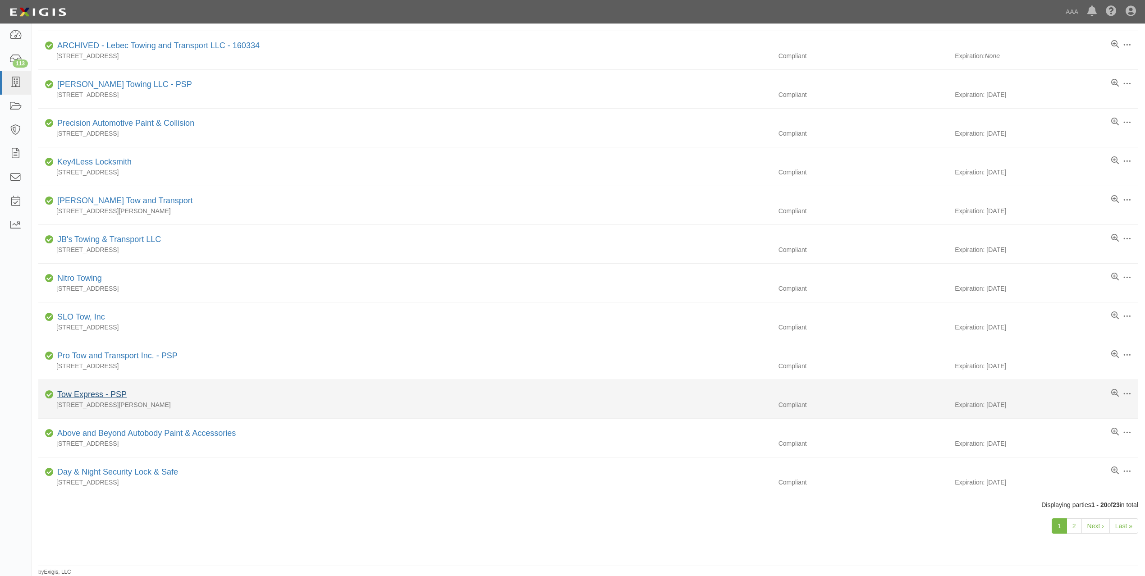 The height and width of the screenshot is (576, 1145). I want to click on a: Precision Automotive Paint & Collision, so click(126, 123).